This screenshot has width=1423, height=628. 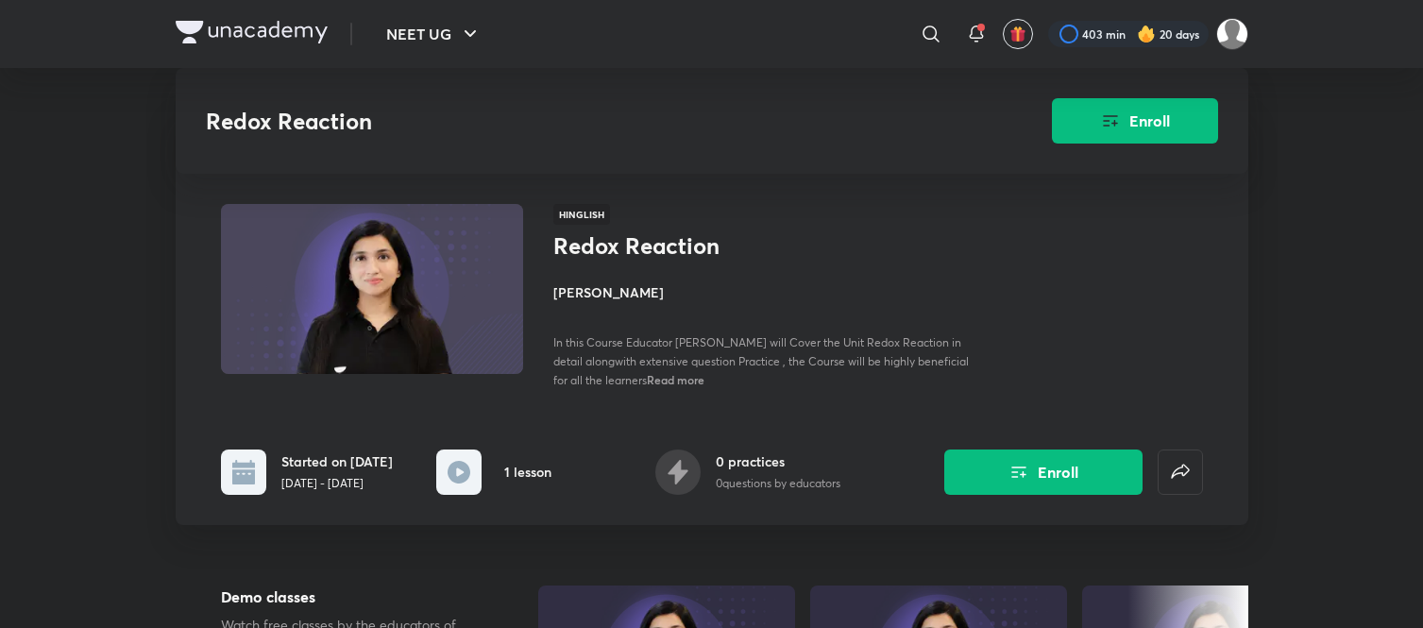 What do you see at coordinates (1146, 34) in the screenshot?
I see `img: streak` at bounding box center [1146, 34].